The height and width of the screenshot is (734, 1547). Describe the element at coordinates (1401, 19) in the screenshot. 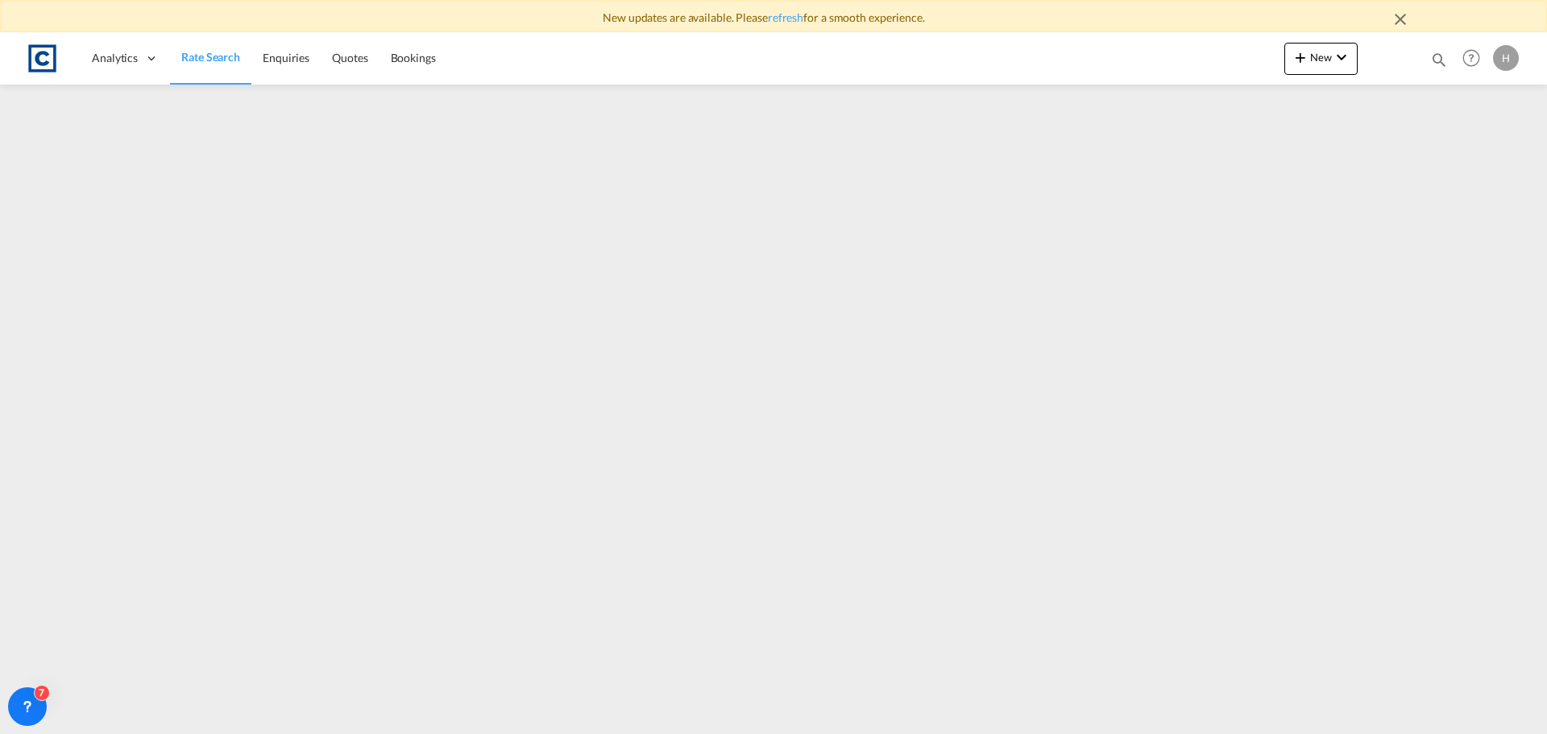

I see `md-icon: icon-close` at that location.